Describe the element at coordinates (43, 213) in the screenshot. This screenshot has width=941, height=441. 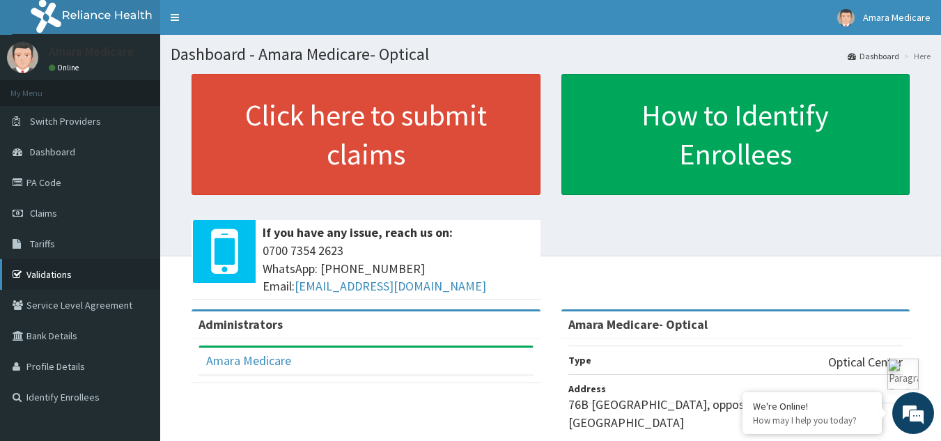
I see `span: Claims` at that location.